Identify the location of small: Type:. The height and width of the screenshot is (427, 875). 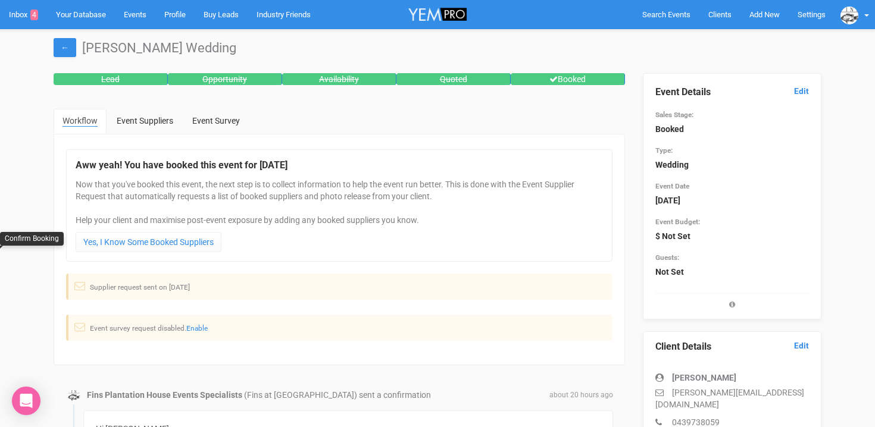
(663, 151).